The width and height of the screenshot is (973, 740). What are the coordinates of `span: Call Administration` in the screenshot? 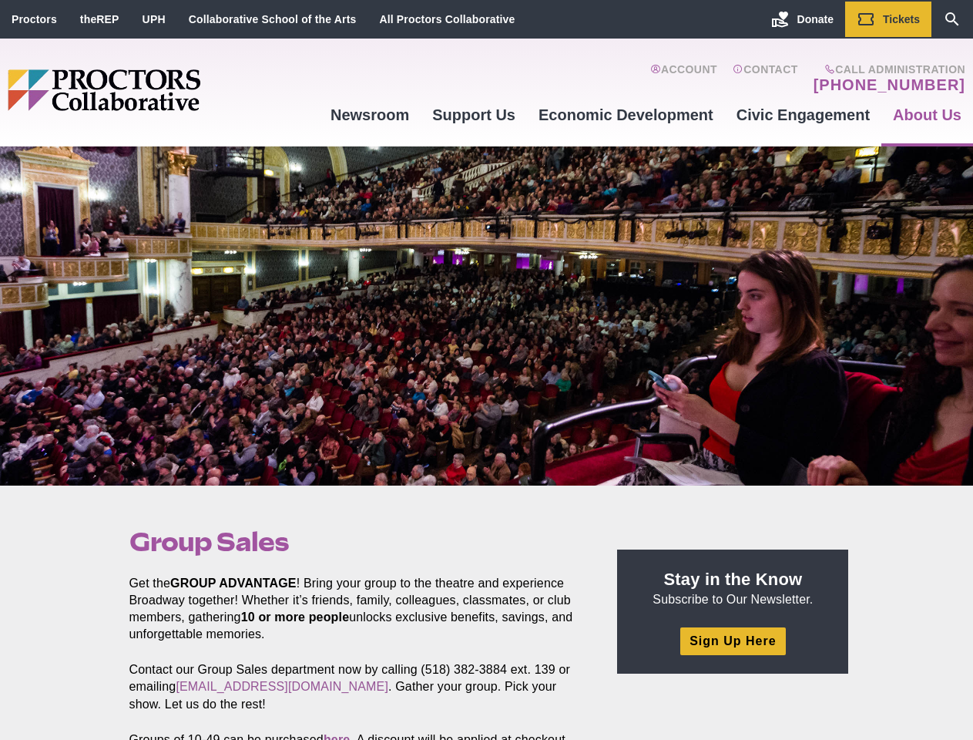 It's located at (887, 69).